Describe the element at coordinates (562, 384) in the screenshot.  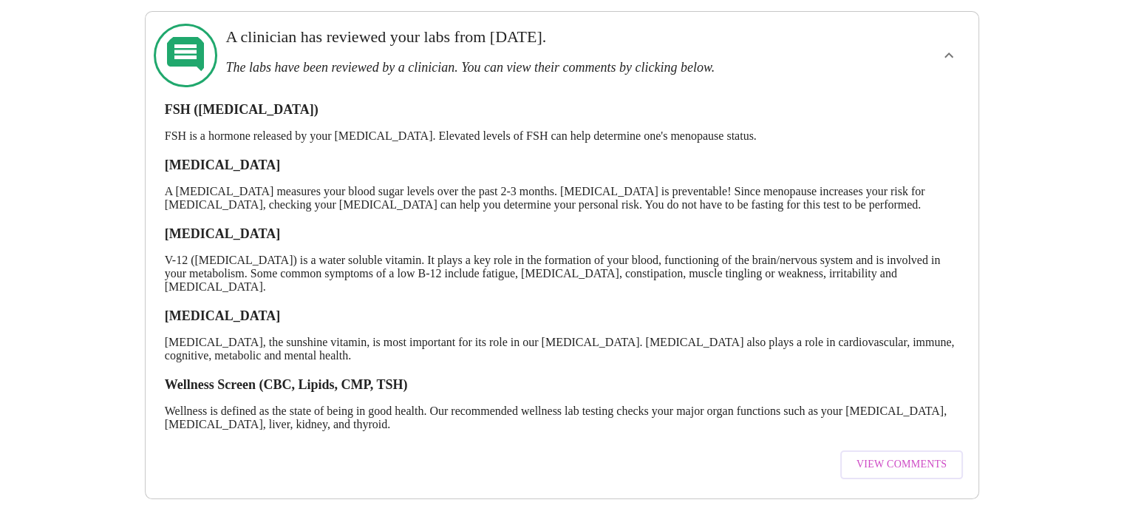
I see `h3: Wellness Screen (CBC, Lipids, CMP, TSH)` at that location.